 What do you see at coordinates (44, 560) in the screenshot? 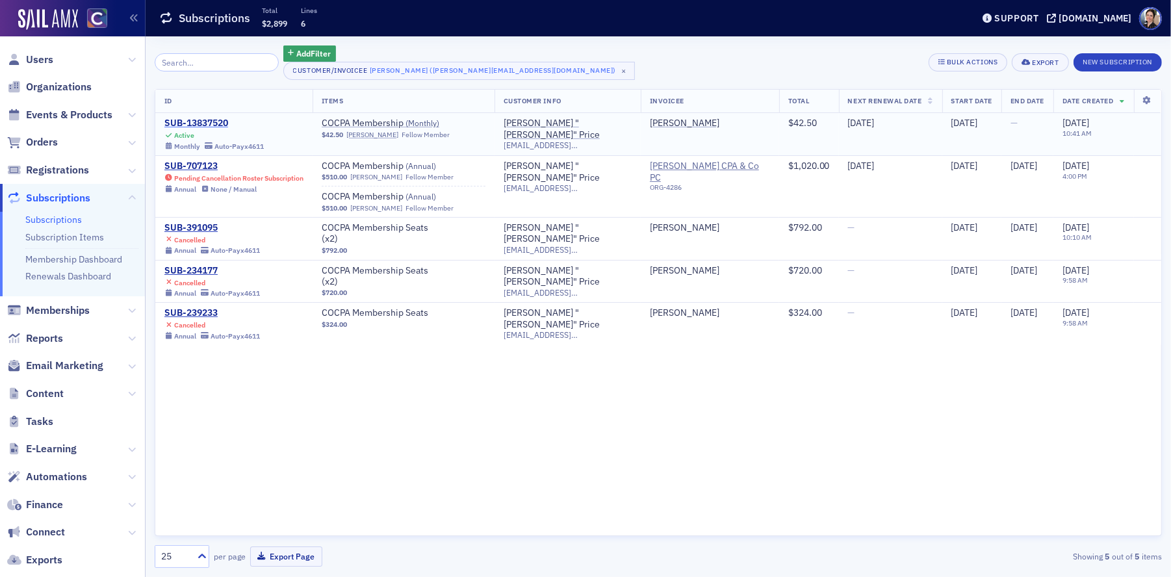
I see `span: Exports` at bounding box center [44, 560].